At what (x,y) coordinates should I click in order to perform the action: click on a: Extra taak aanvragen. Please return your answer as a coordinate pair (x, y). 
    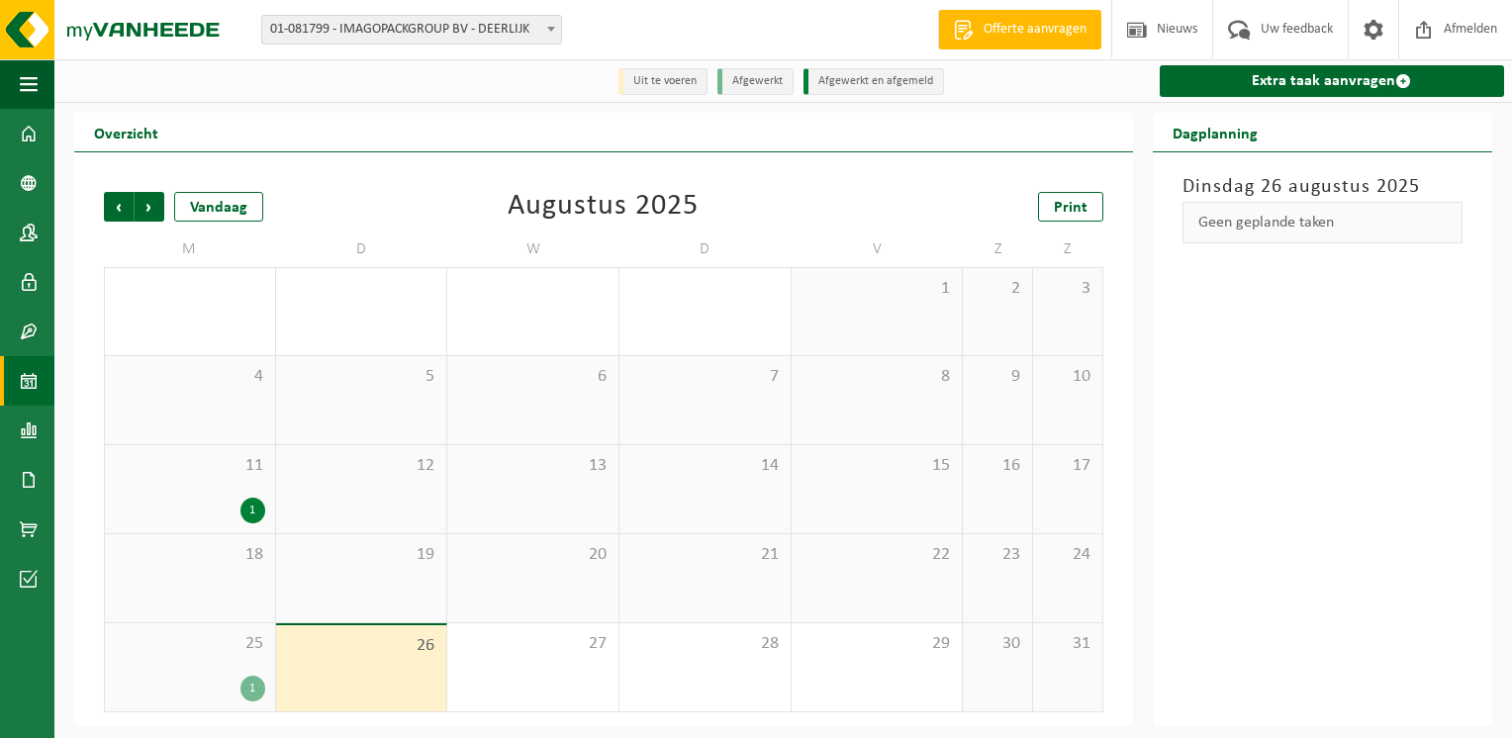
    Looking at the image, I should click on (1332, 81).